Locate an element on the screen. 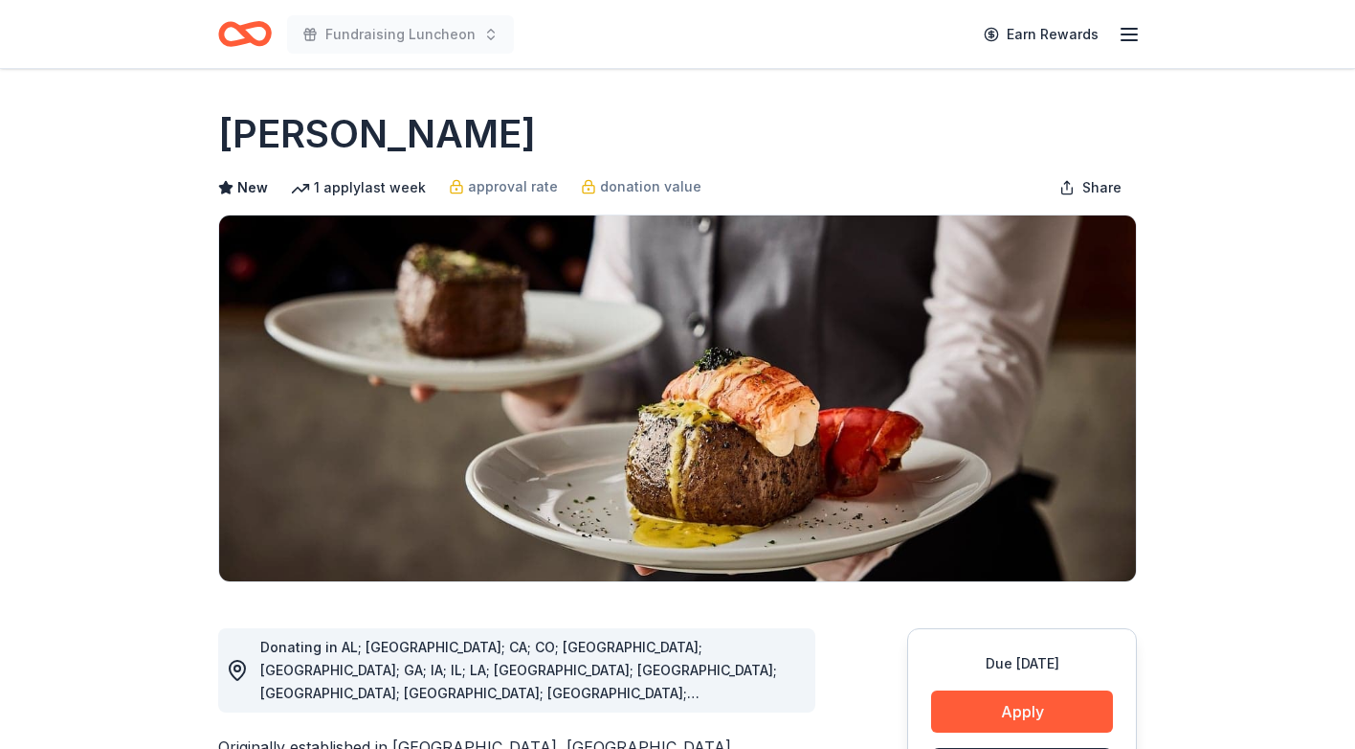 The height and width of the screenshot is (749, 1355). a: Earn Rewards is located at coordinates (1041, 34).